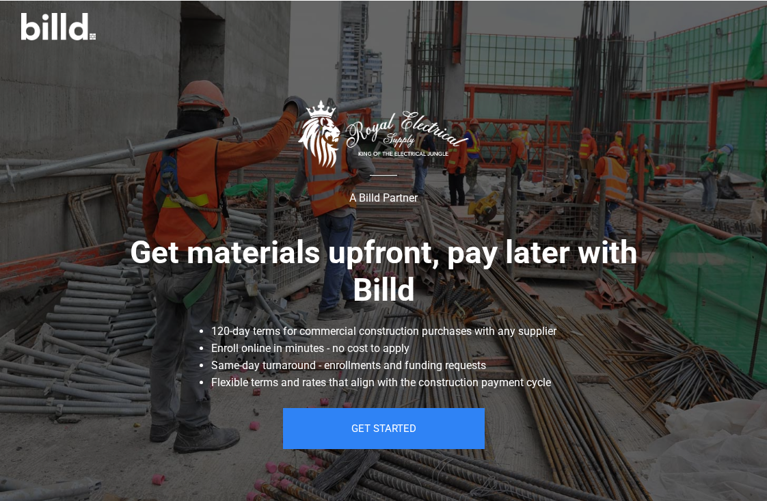 This screenshot has height=501, width=767. I want to click on img: royalelectric_white, so click(383, 133).